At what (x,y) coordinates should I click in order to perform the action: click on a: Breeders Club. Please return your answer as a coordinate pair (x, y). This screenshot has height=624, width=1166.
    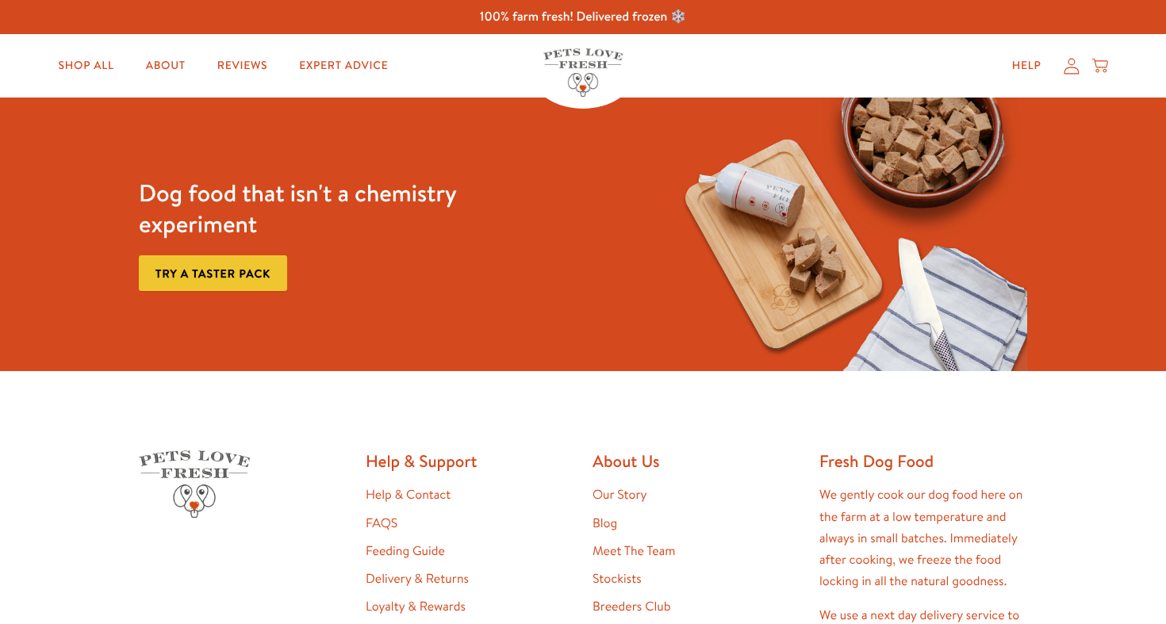
    Looking at the image, I should click on (631, 607).